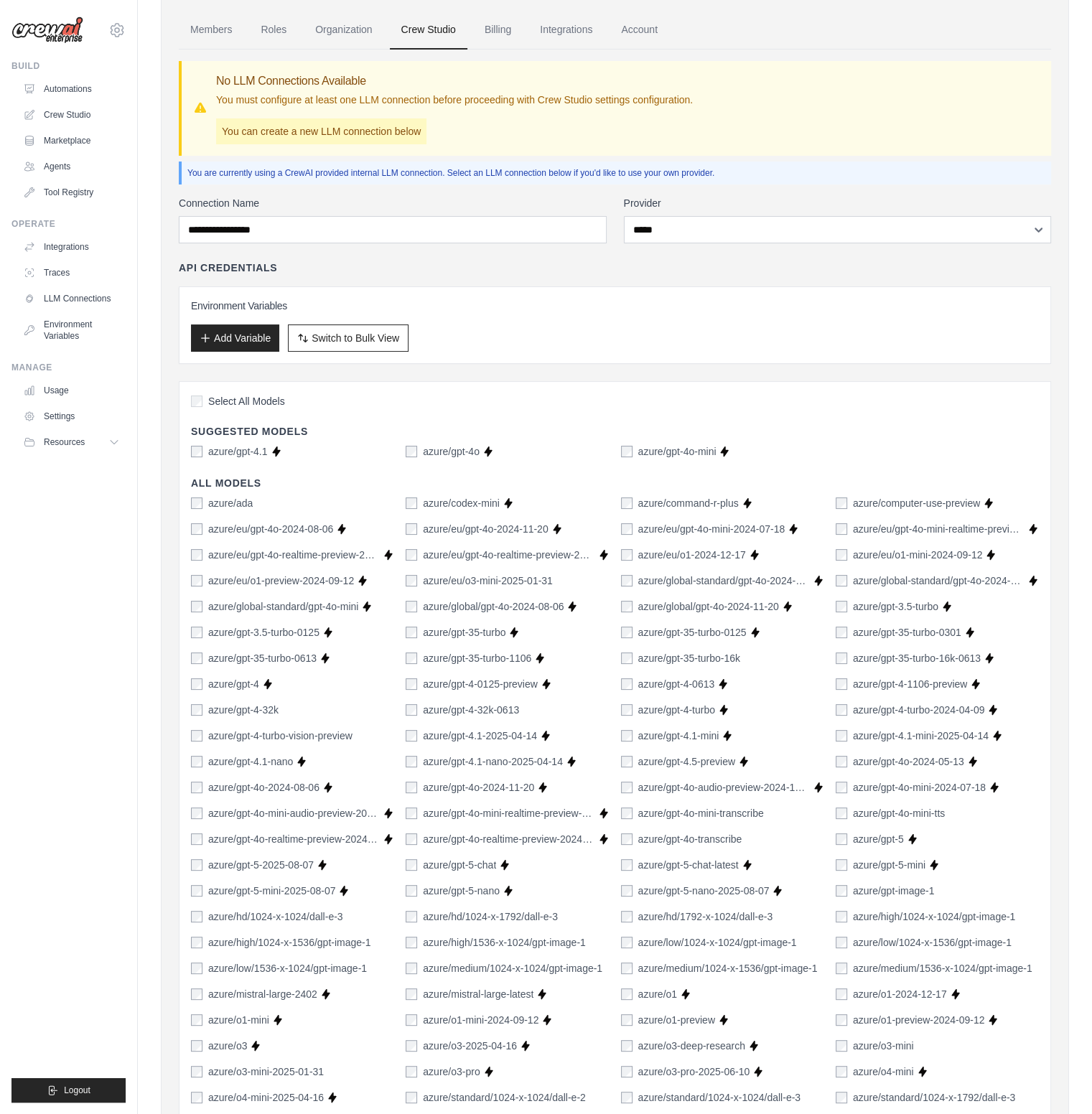 This screenshot has width=1092, height=1114. What do you see at coordinates (47, 30) in the screenshot?
I see `img: Logo` at bounding box center [47, 30].